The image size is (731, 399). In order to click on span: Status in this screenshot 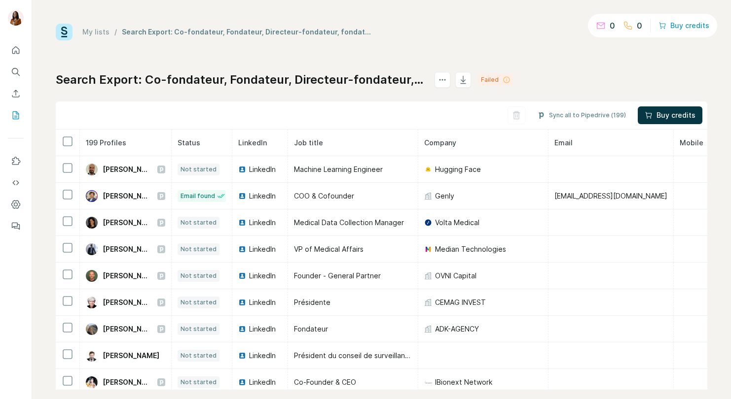, I will do `click(189, 142)`.